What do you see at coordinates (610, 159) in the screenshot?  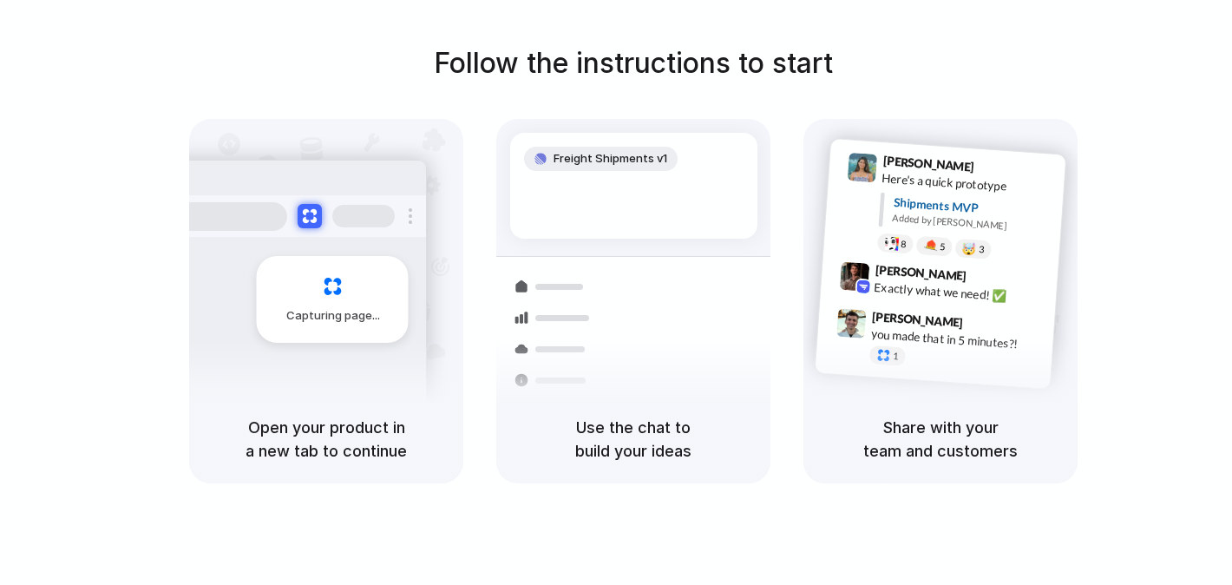 I see `span: Freight Shipments v1` at bounding box center [610, 159].